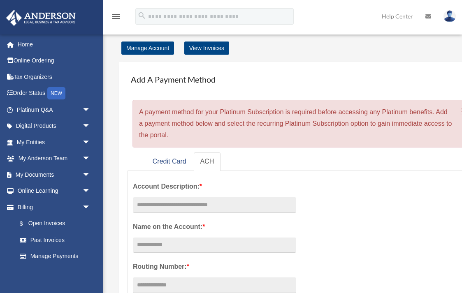 The image size is (462, 293). What do you see at coordinates (54, 207) in the screenshot?
I see `a: Billingarrow_drop_down` at bounding box center [54, 207].